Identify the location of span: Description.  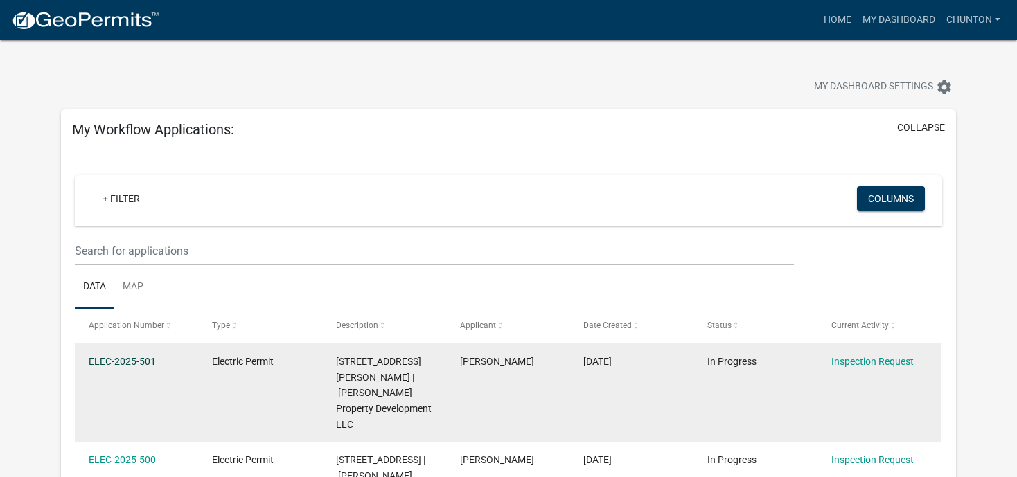
(357, 325).